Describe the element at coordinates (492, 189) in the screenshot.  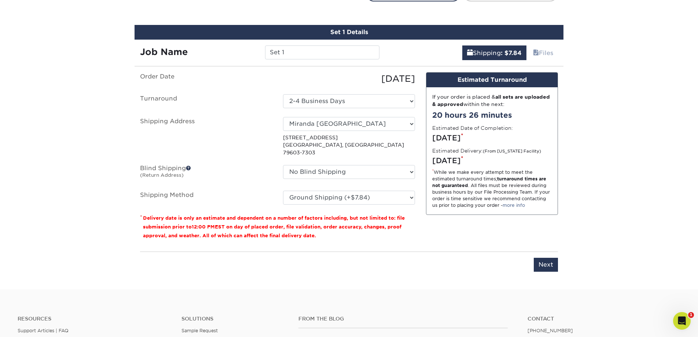
I see `div: While we make every attempt to meet the estimated turnaround times; . All files must be reviewed ...` at that location.